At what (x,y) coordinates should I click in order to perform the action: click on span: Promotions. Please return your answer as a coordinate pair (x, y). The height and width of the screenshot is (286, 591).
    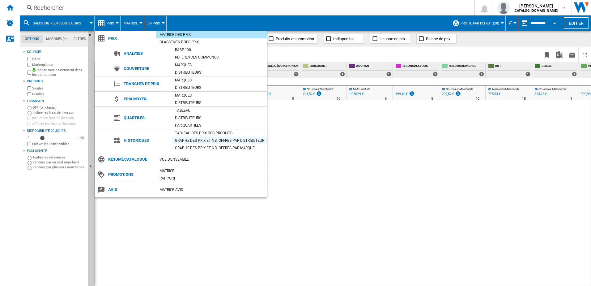
    Looking at the image, I should click on (131, 174).